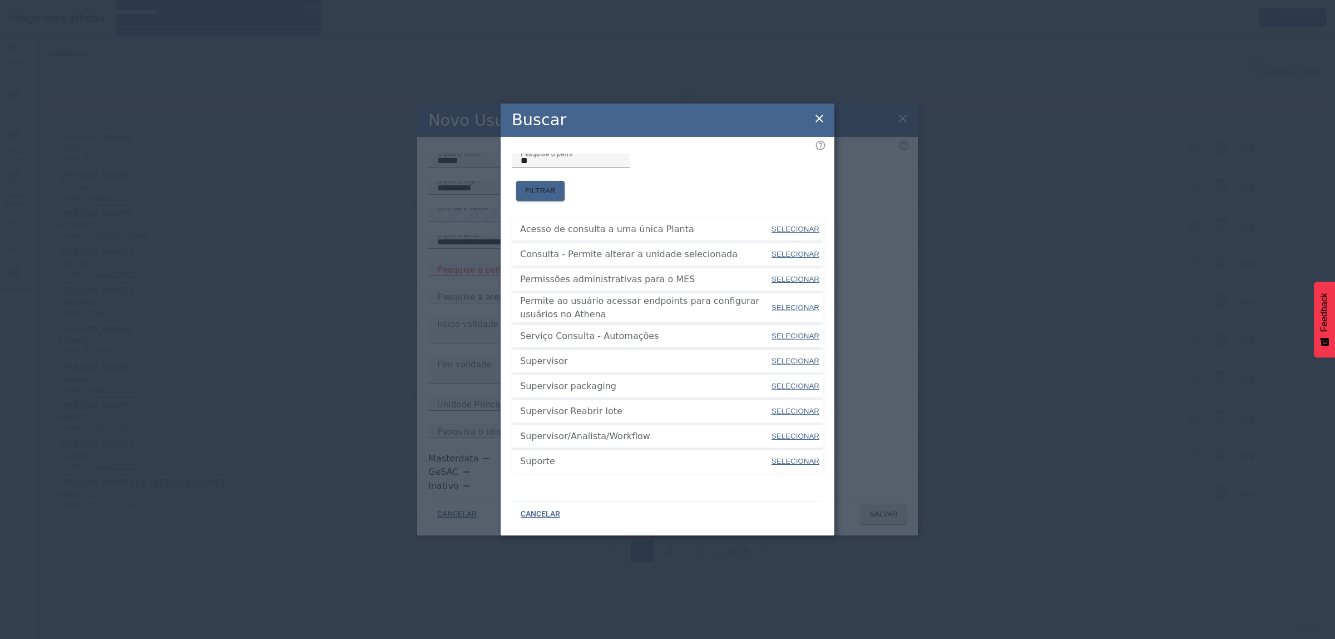 This screenshot has width=1335, height=639. Describe the element at coordinates (645, 336) in the screenshot. I see `span: Serviço Consulta - Automações` at that location.